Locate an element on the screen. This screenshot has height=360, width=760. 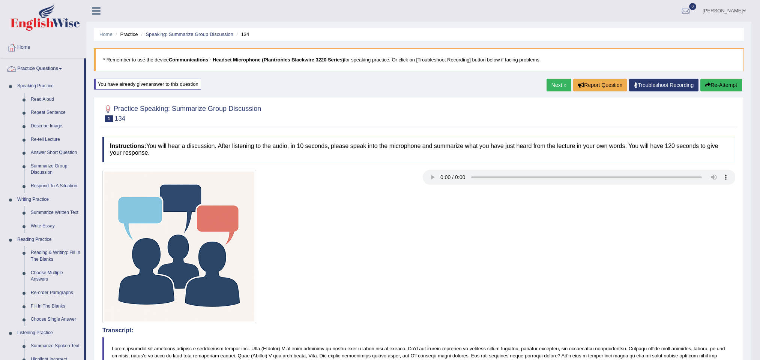
a: Choose Multiple Answers is located at coordinates (56, 276).